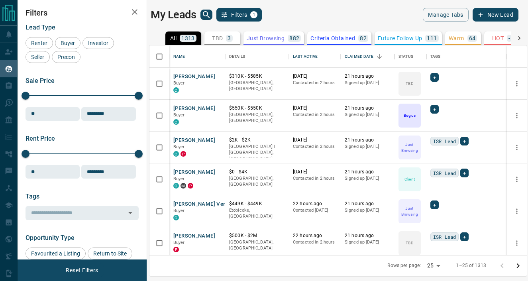  I want to click on div: Seller, so click(37, 57).